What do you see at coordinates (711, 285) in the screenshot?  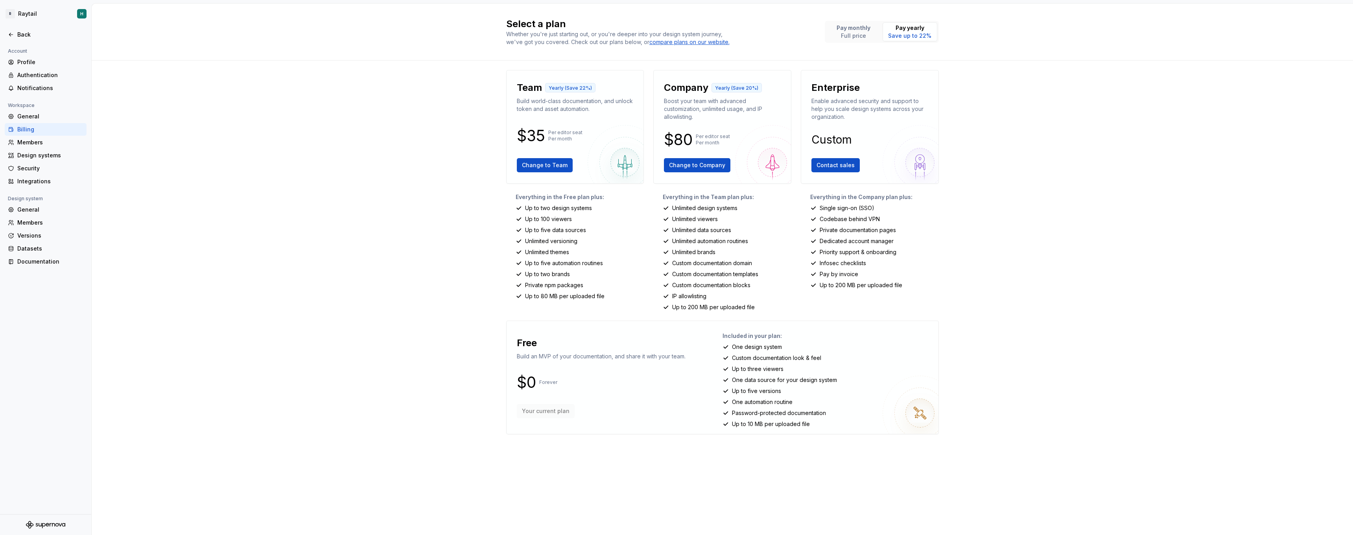 I see `p: Custom documentation blocks` at bounding box center [711, 285].